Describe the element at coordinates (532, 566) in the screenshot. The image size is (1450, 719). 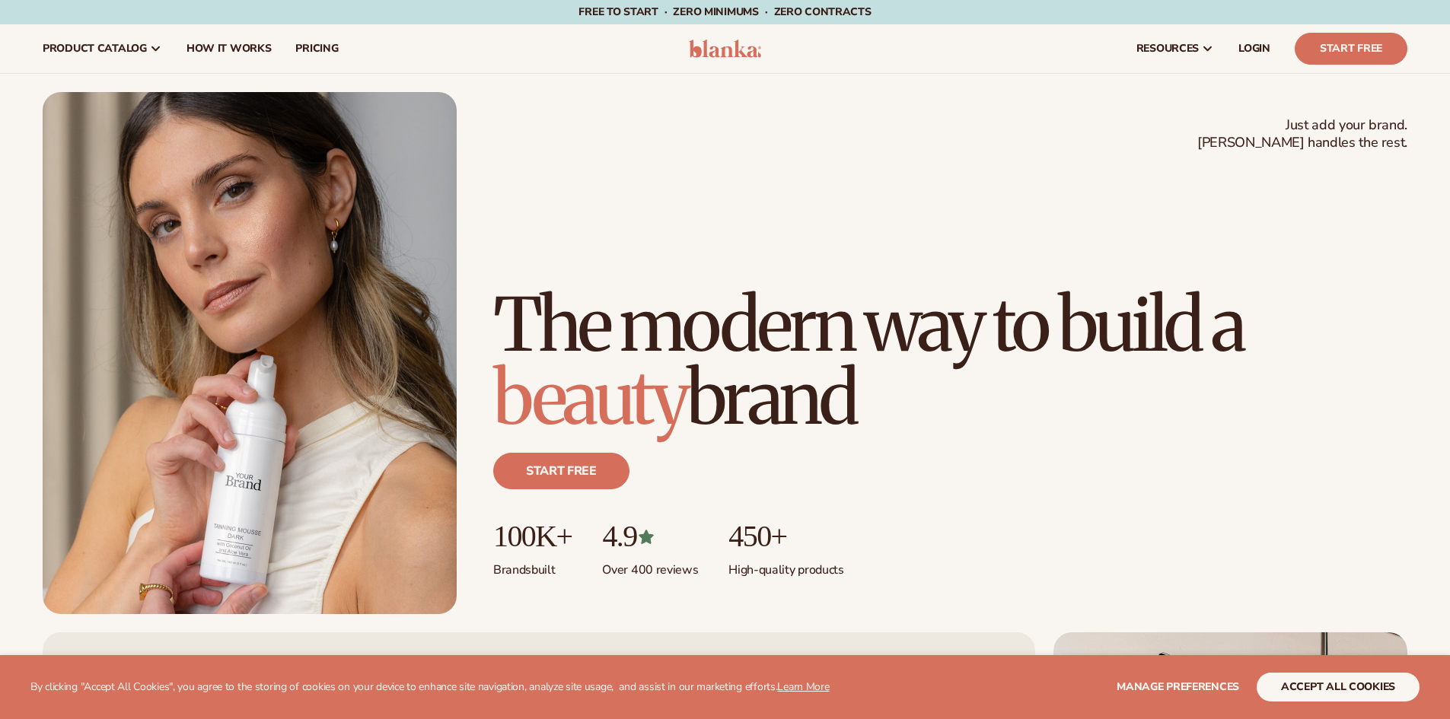
I see `p: Brands built` at that location.